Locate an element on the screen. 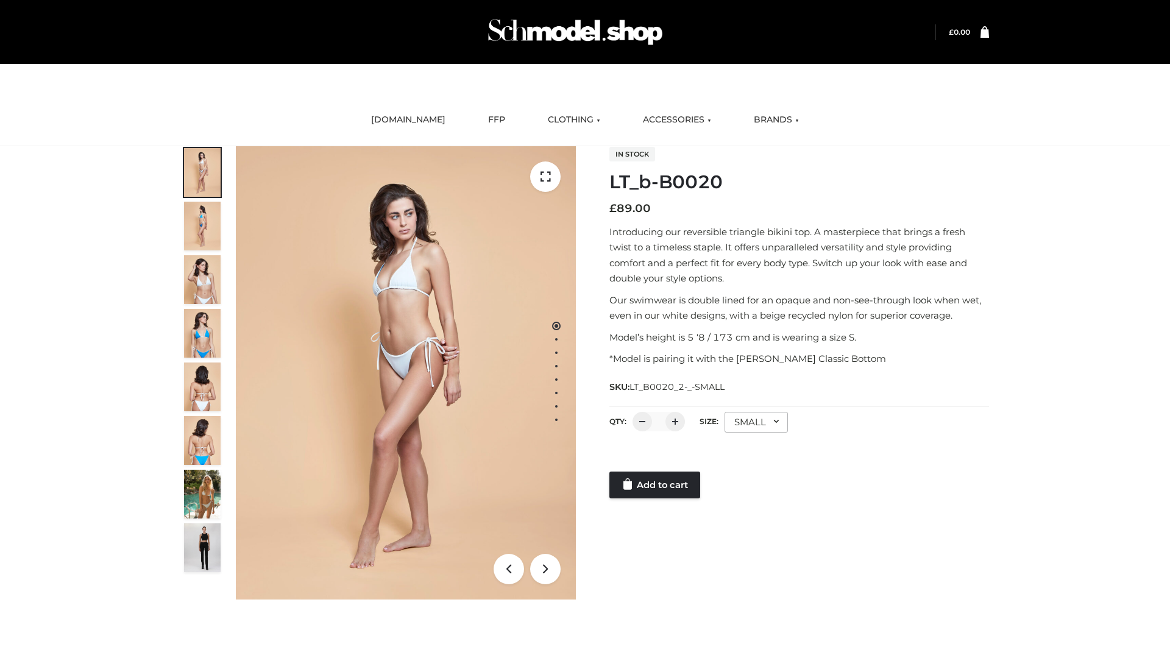  img: ArielClassicBikiniTop_CloudNine_AzureSky_OW114ECO_1 is located at coordinates (406, 373).